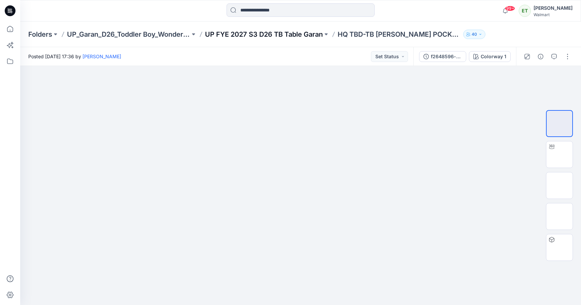 The image size is (581, 305). Describe the element at coordinates (474, 34) in the screenshot. I see `p: 40` at that location.